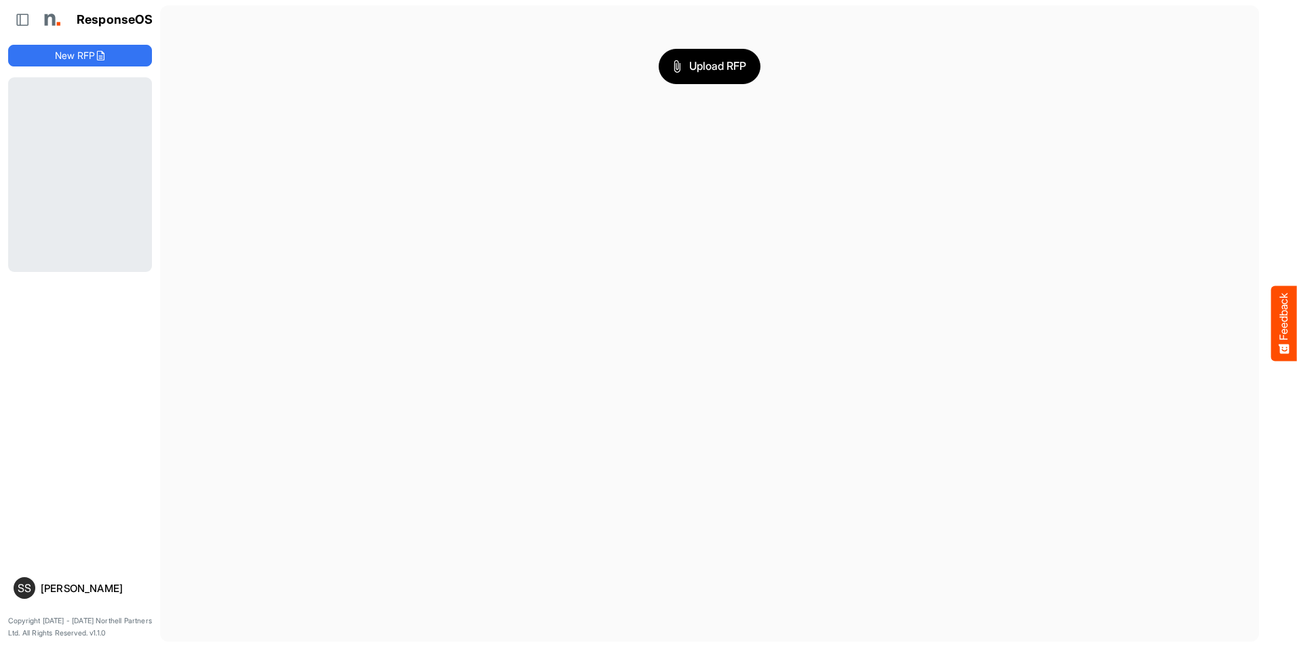  Describe the element at coordinates (24, 588) in the screenshot. I see `span: SS` at that location.